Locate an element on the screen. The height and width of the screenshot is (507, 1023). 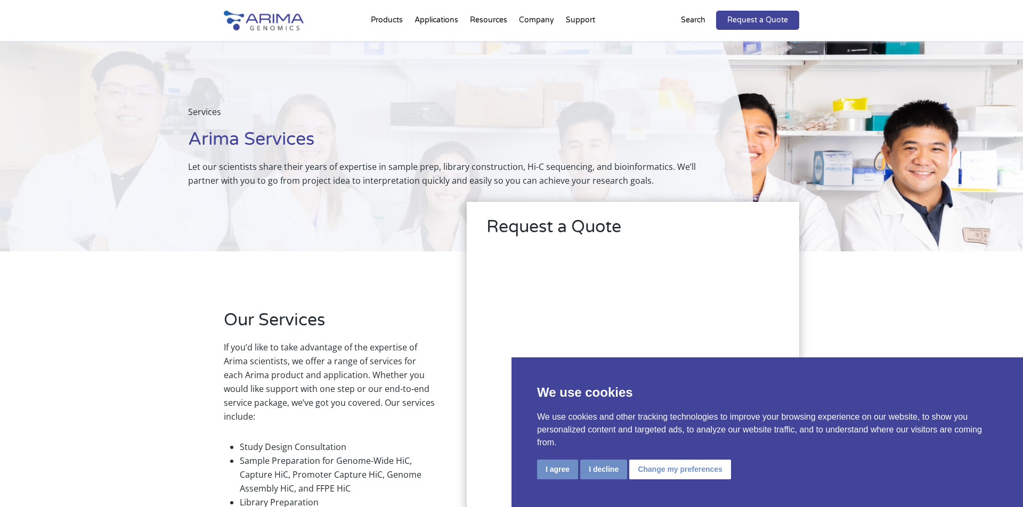
p: Let our scientists share their years of expertise in sample prep, library construction, Hi-C sequ... is located at coordinates (444, 174).